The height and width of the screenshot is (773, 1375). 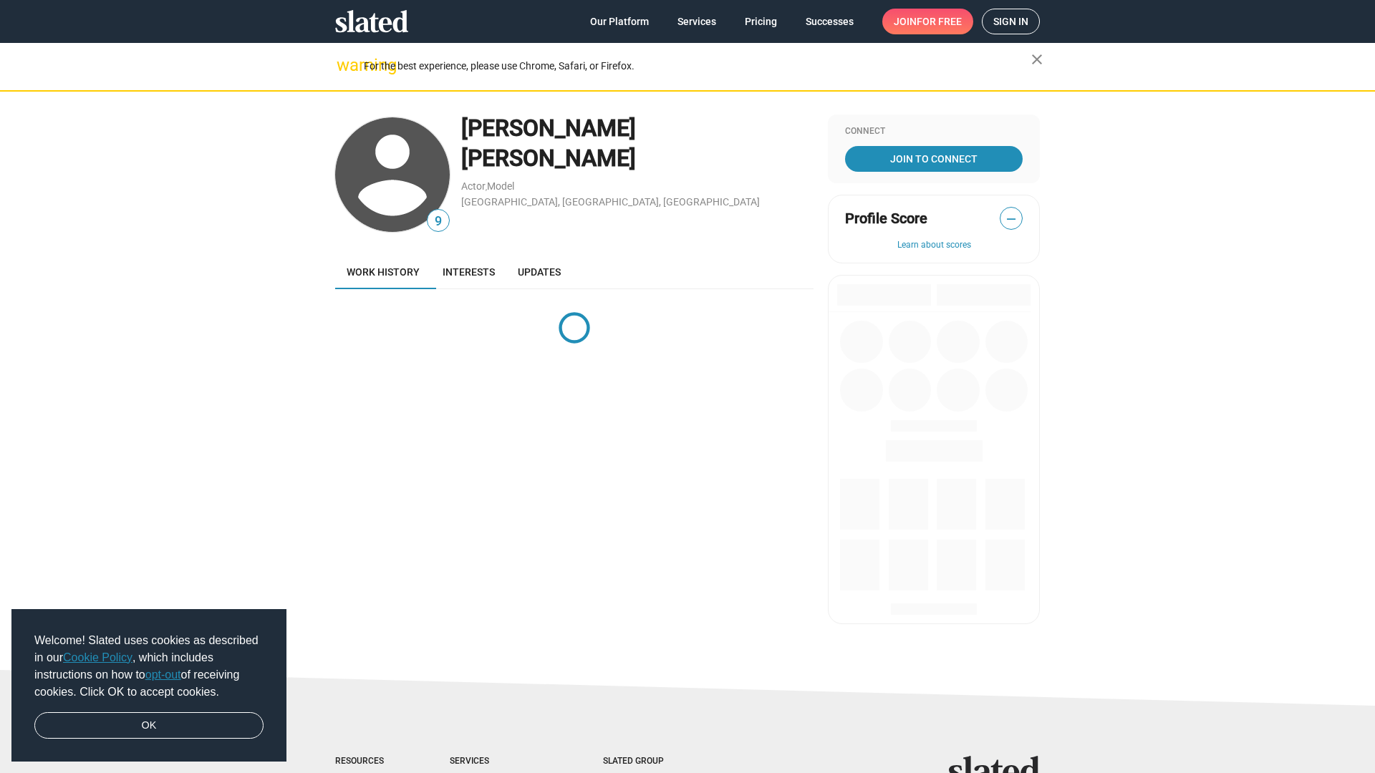 I want to click on mat-icon: warning, so click(x=345, y=65).